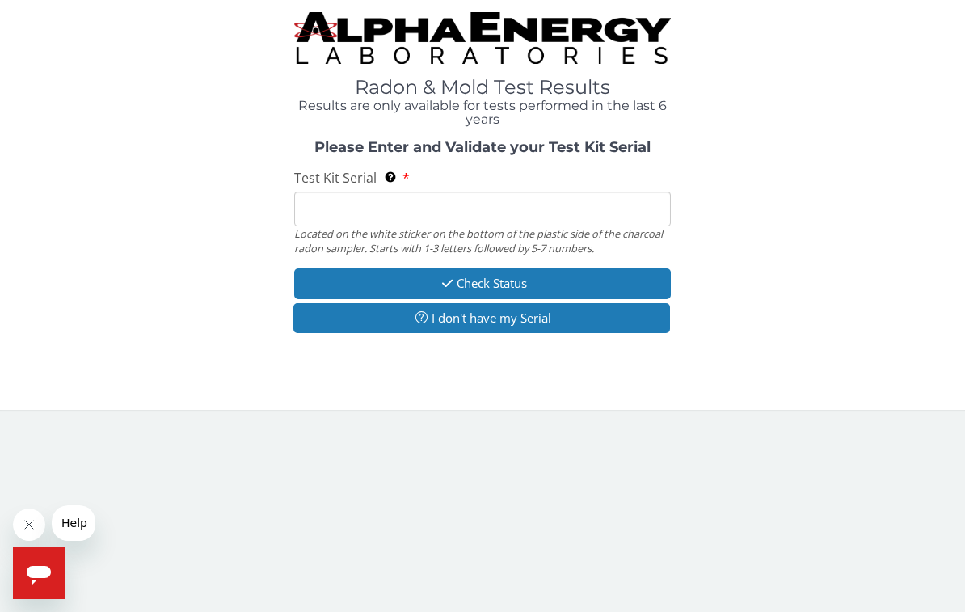 Image resolution: width=965 pixels, height=612 pixels. Describe the element at coordinates (482, 318) in the screenshot. I see `button: I don't have my Serial` at that location.